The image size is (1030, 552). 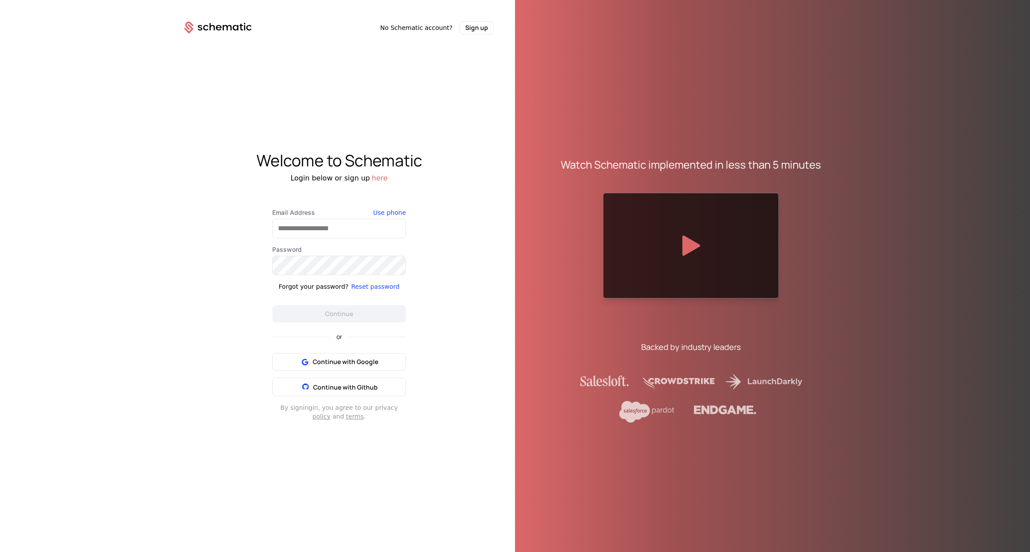 What do you see at coordinates (345, 387) in the screenshot?
I see `span: Continue with Github` at bounding box center [345, 387].